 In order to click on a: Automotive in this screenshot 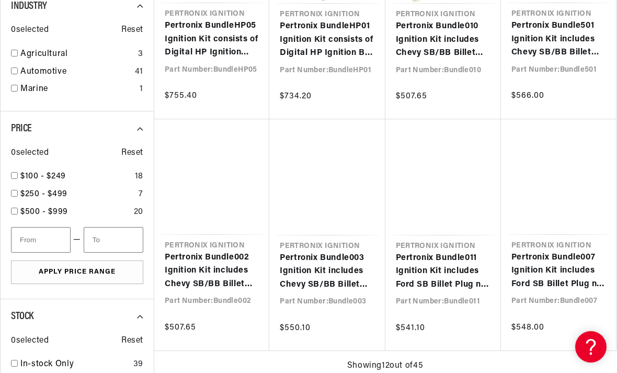, I will do `click(75, 72)`.